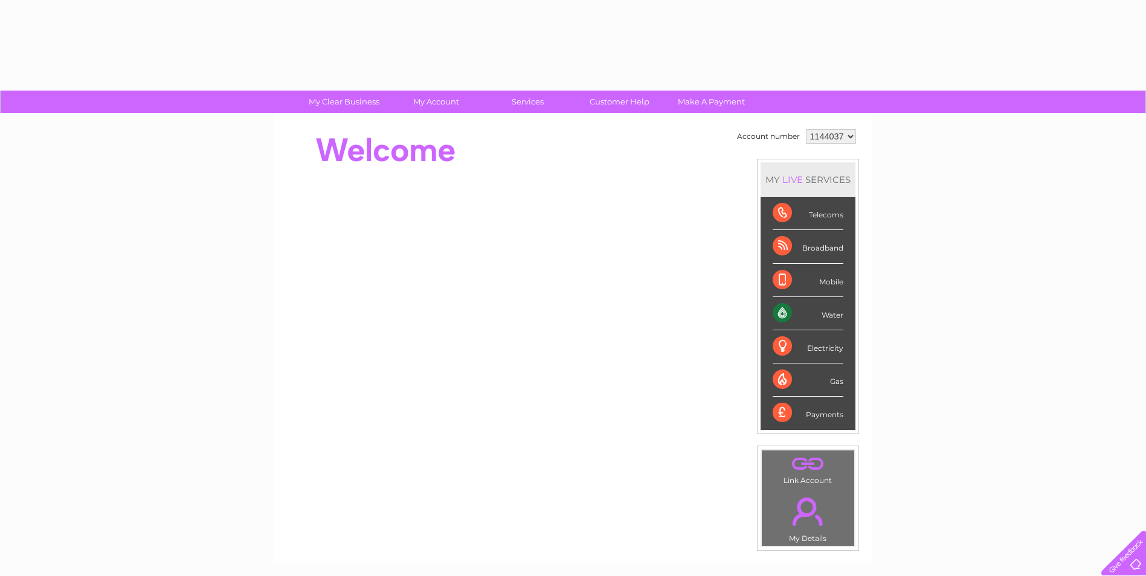 The height and width of the screenshot is (576, 1146). What do you see at coordinates (807, 347) in the screenshot?
I see `div: Electricity` at bounding box center [807, 347].